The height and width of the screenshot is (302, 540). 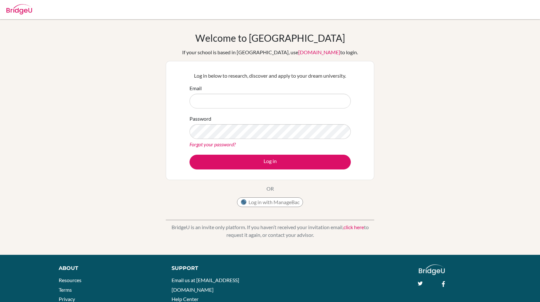 What do you see at coordinates (108, 268) in the screenshot?
I see `div: About` at bounding box center [108, 268].